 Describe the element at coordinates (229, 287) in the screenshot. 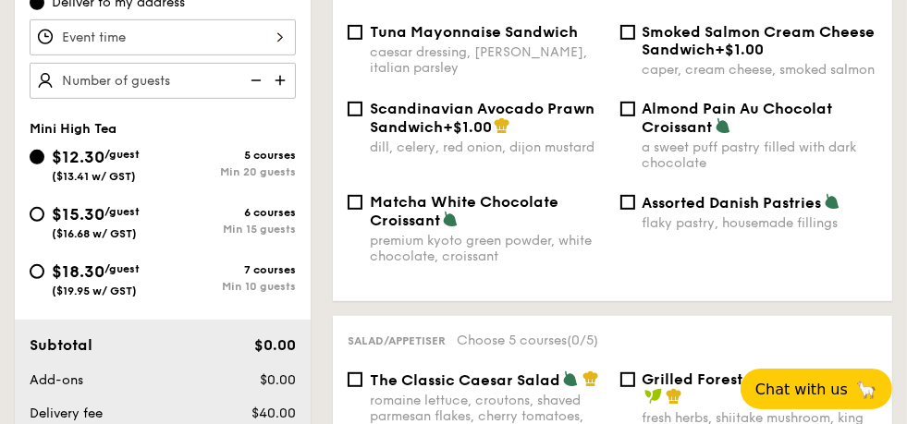

I see `div: Min 10 guests` at that location.